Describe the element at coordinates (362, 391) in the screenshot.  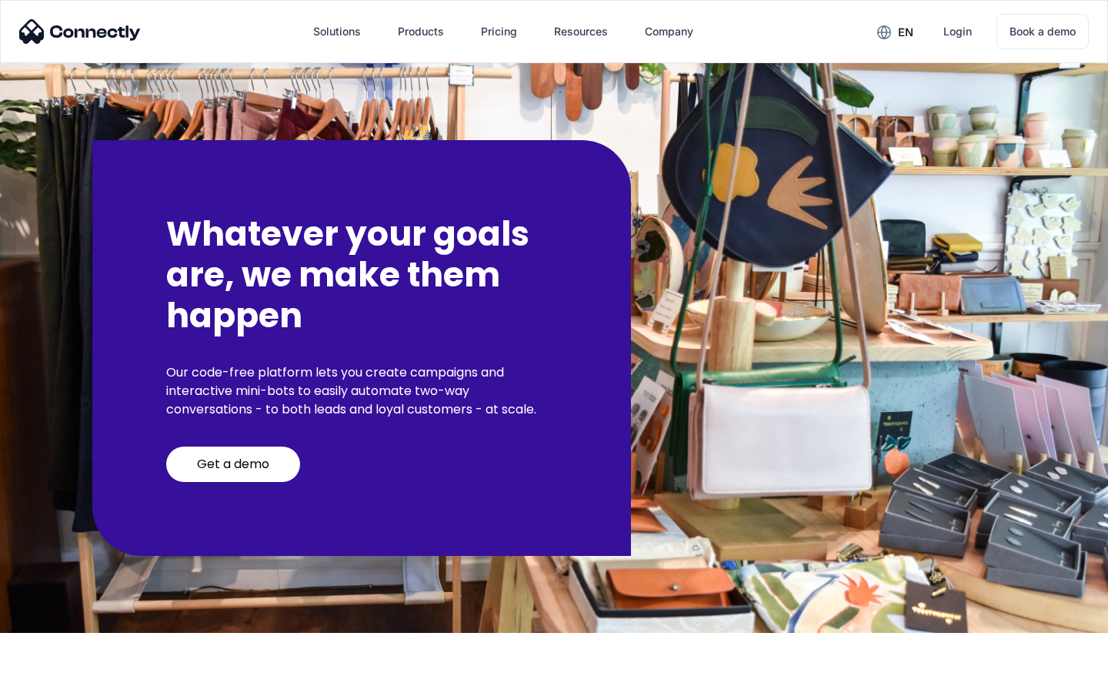
I see `p: Our code-free platform lets you create campaigns and interactive mini-bots to easily automate two...` at that location.